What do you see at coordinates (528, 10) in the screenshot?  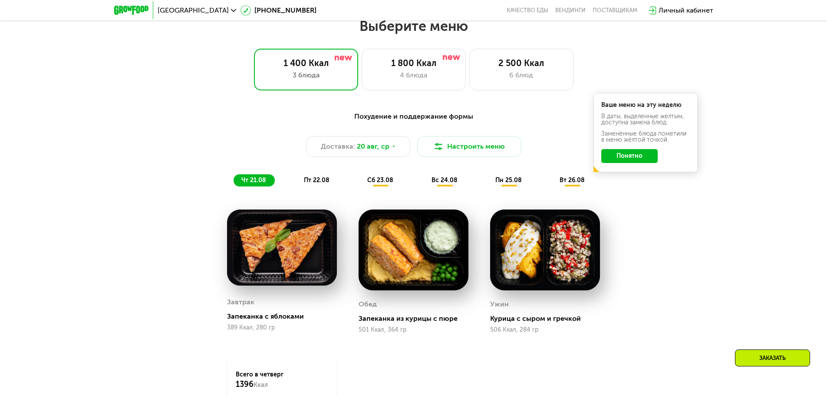 I see `a: Качество еды` at bounding box center [528, 10].